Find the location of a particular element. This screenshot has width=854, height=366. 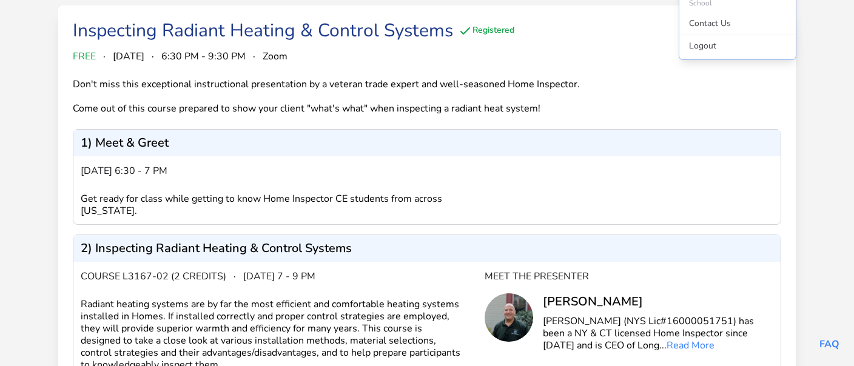

p: 1) Meet & Greet is located at coordinates (124, 143).